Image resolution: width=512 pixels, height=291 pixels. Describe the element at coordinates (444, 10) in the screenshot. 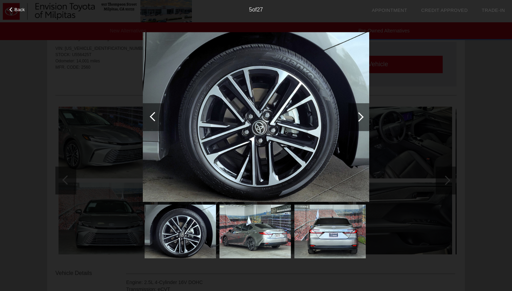

I see `a: Credit Approved` at that location.